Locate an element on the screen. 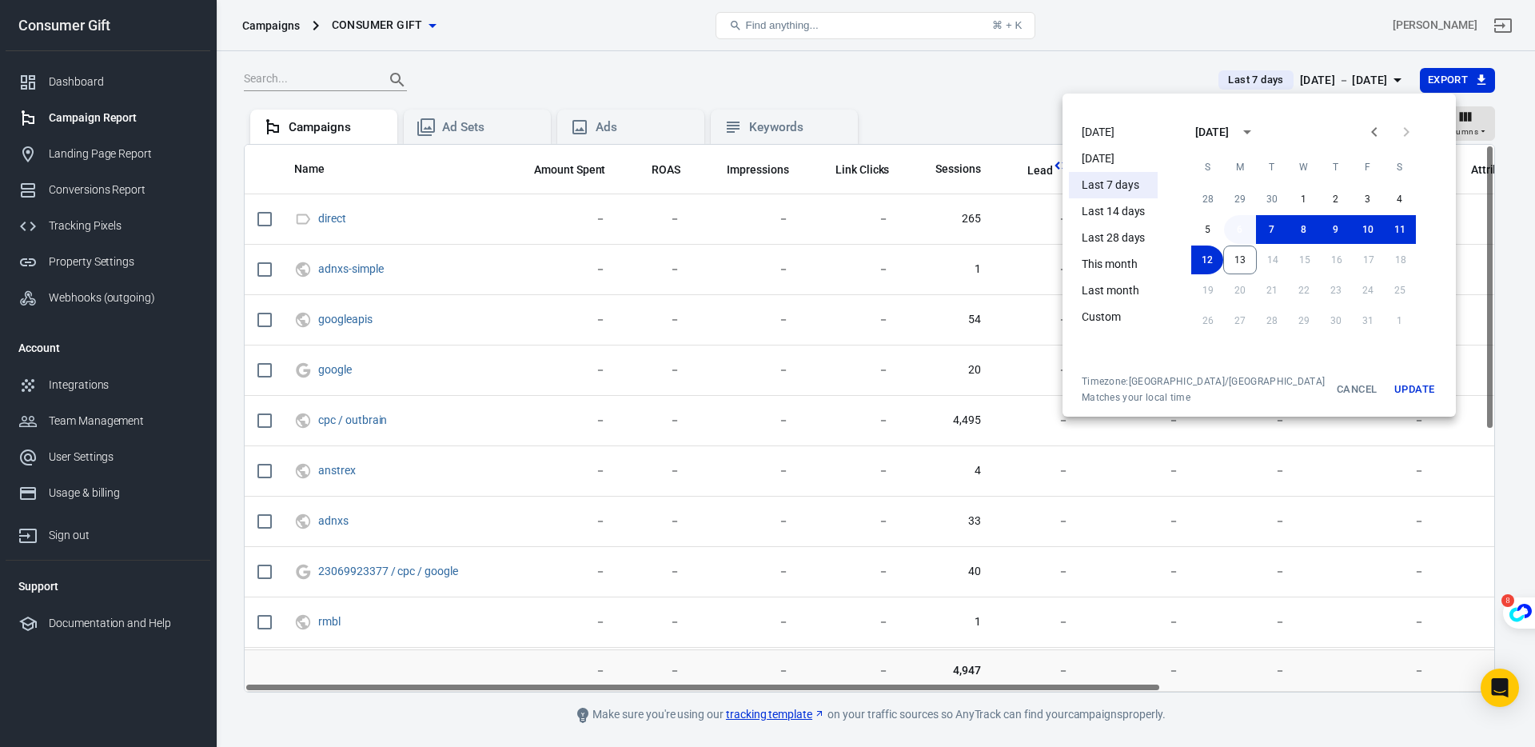 The height and width of the screenshot is (747, 1535). button: Update is located at coordinates (1415, 389).